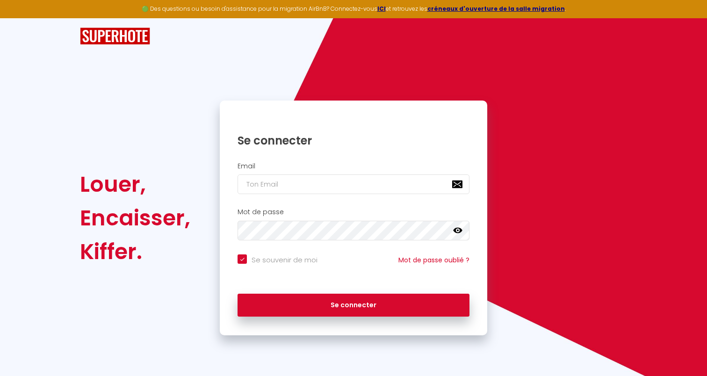 This screenshot has height=376, width=707. I want to click on a: Mot de passe oublié ?, so click(434, 260).